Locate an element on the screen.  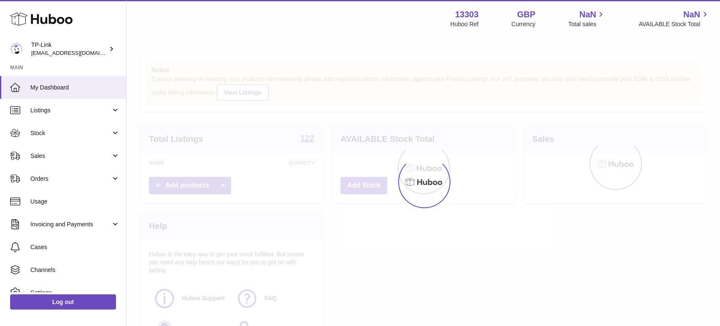
span: Cases is located at coordinates (75, 247).